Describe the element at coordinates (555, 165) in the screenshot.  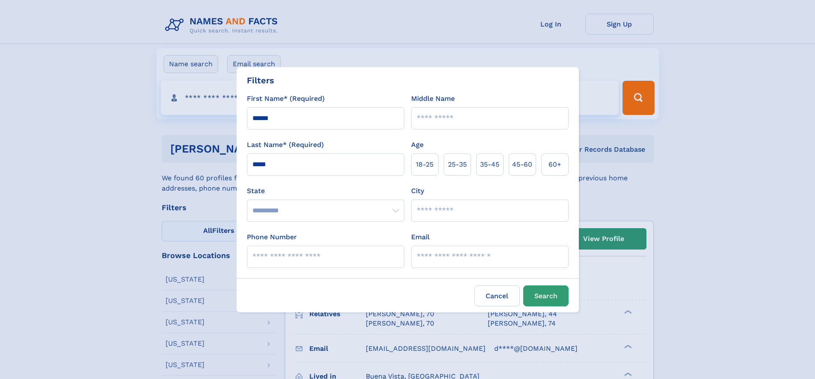
I see `span: 60+` at that location.